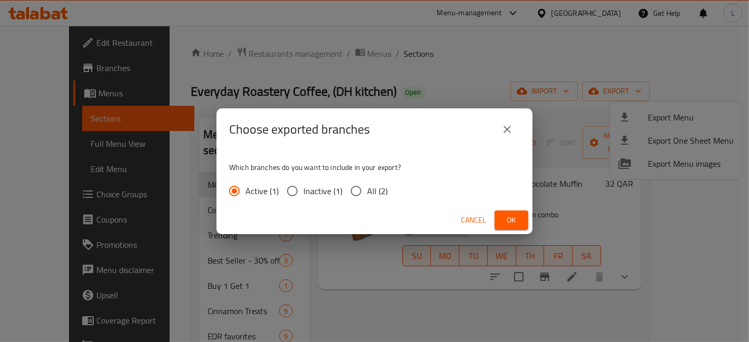 This screenshot has width=749, height=342. Describe the element at coordinates (262, 191) in the screenshot. I see `span: Active (1)` at that location.